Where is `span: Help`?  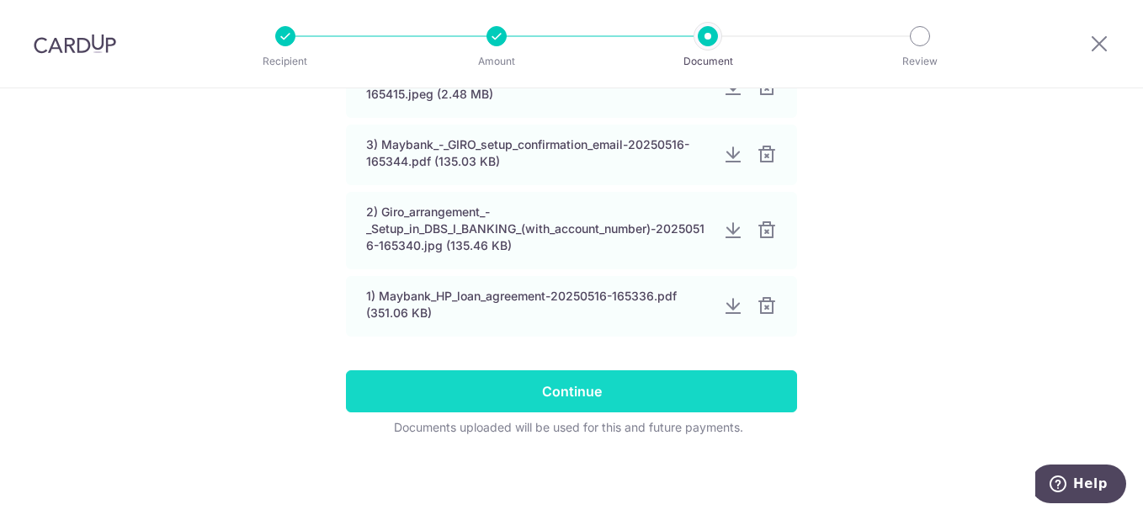 span: Help is located at coordinates (55, 19).